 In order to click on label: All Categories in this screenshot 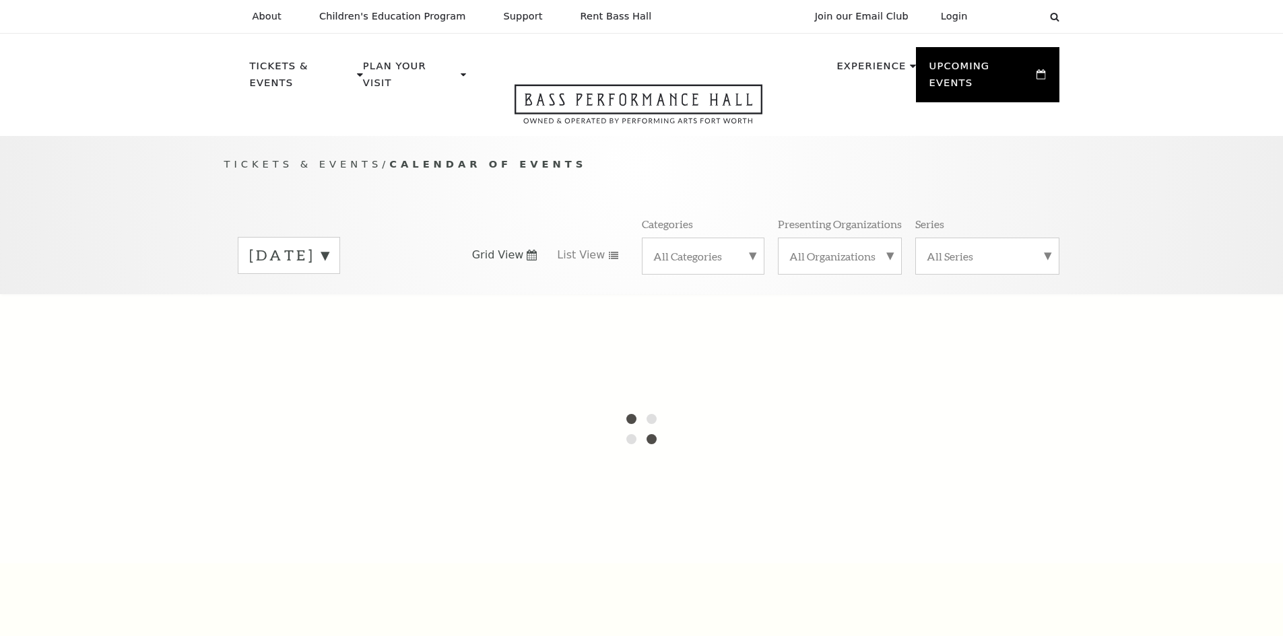, I will do `click(703, 256)`.